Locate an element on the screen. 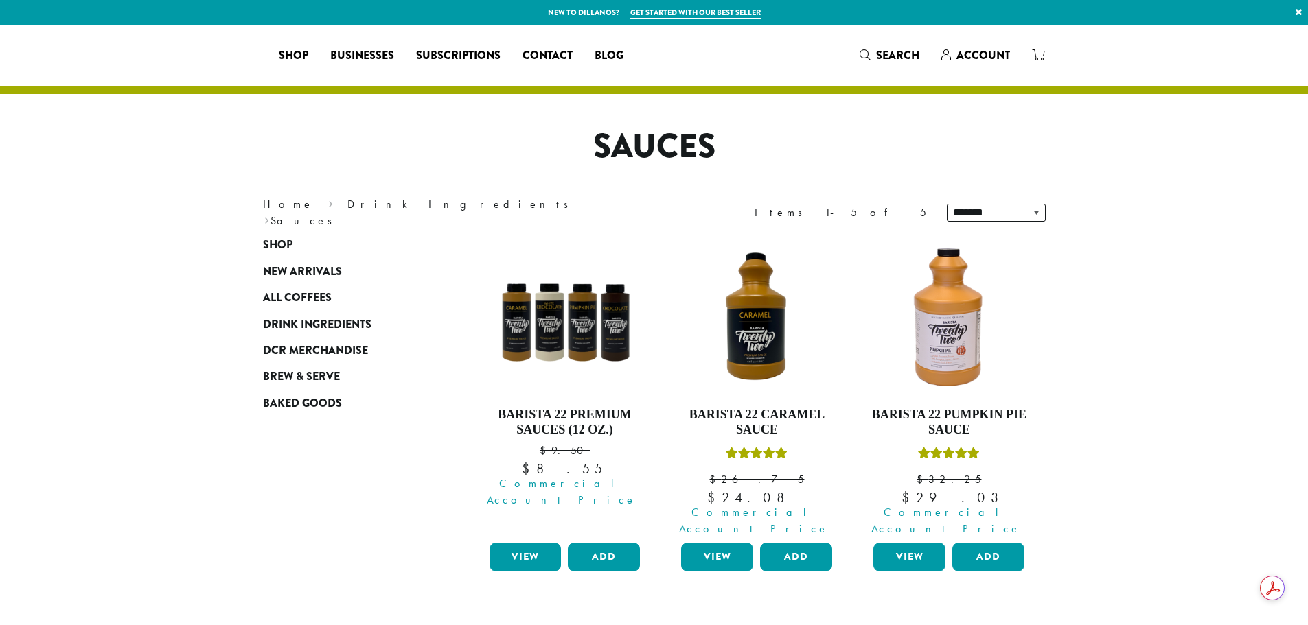  a: Home is located at coordinates (288, 204).